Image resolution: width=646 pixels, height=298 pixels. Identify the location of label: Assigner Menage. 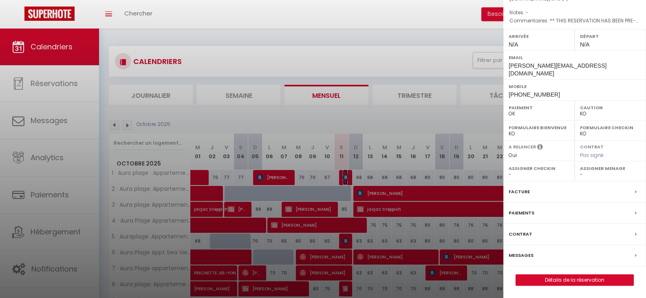
(610, 168).